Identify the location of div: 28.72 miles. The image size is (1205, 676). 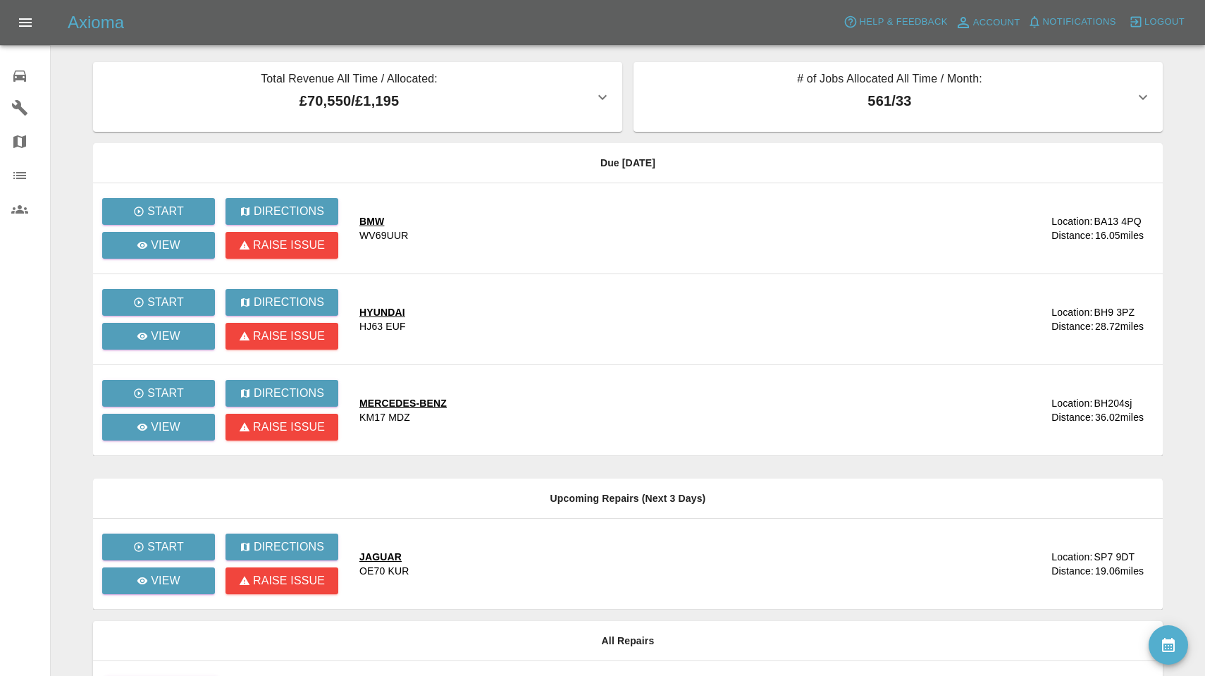
(1124, 326).